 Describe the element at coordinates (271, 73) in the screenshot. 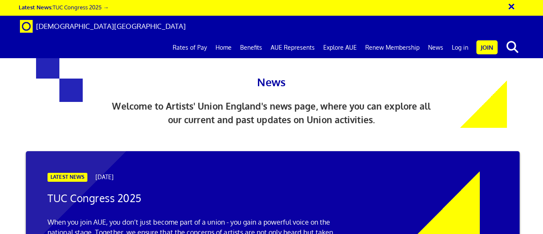

I see `h1: News` at that location.